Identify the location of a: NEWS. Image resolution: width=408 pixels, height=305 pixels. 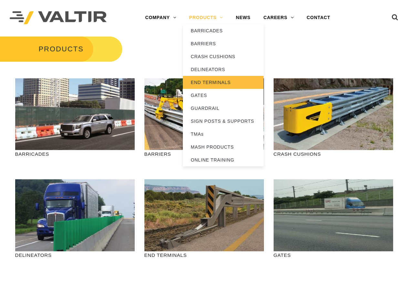
(243, 18).